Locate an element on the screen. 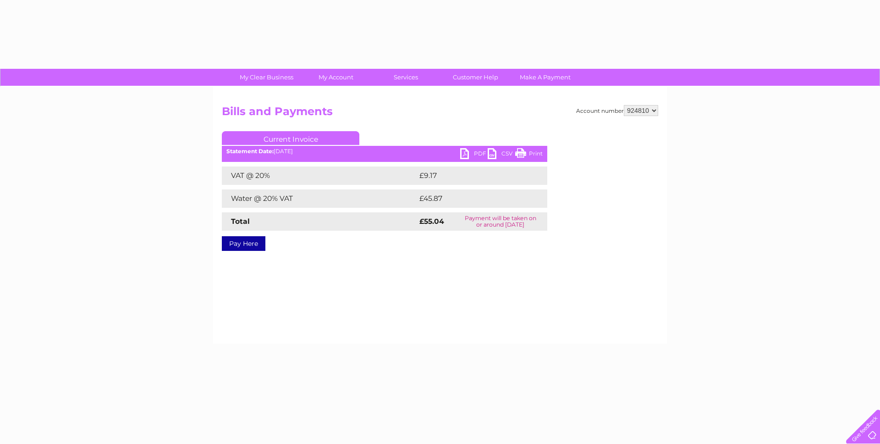 The width and height of the screenshot is (880, 444). strong: Total is located at coordinates (240, 221).